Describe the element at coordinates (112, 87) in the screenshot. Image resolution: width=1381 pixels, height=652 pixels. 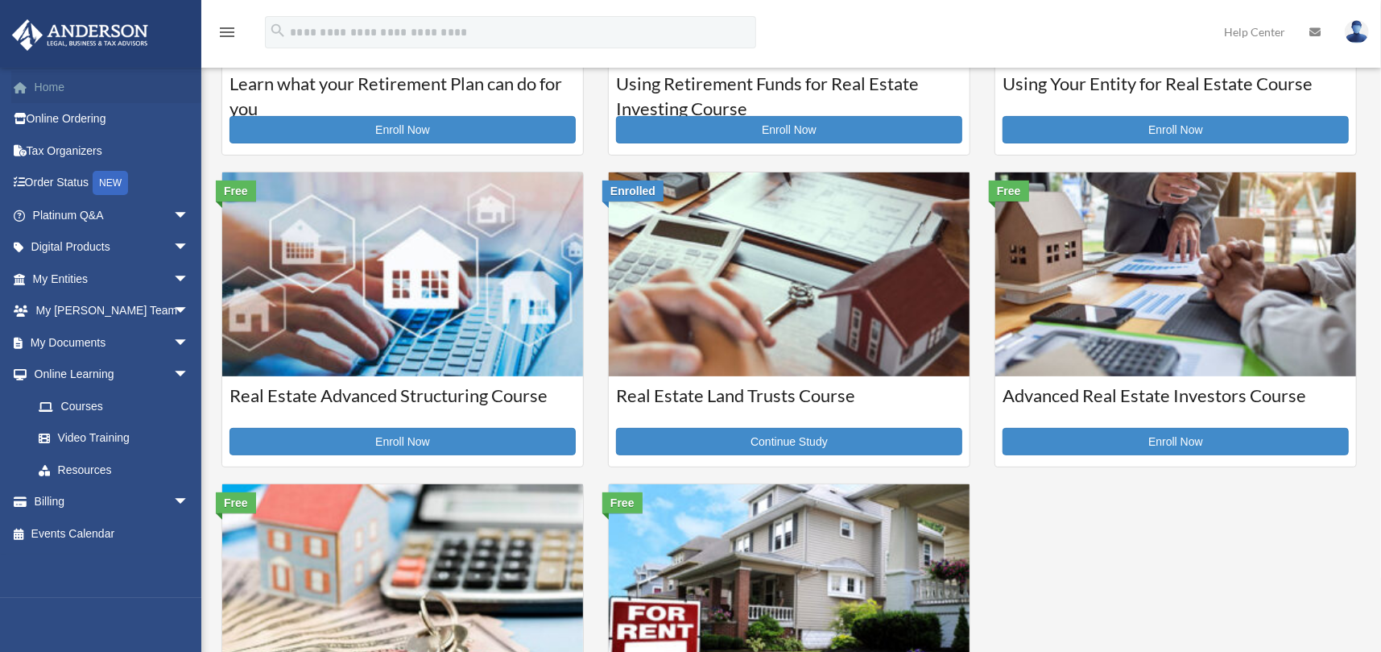
I see `a: Home` at that location.